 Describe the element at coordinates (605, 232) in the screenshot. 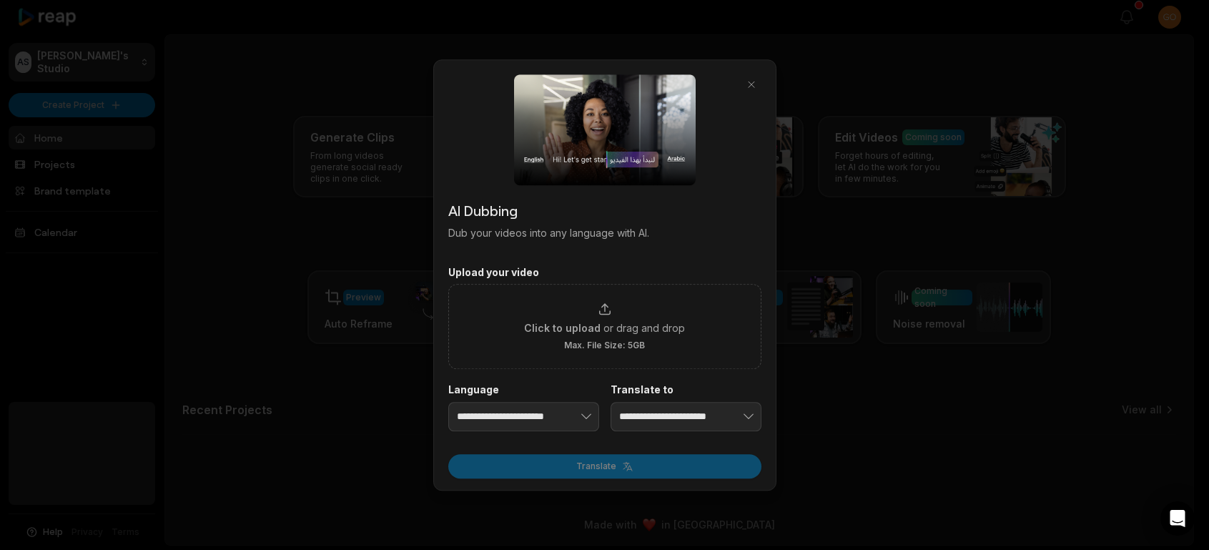

I see `p: Dub your videos into any language with AI.` at that location.